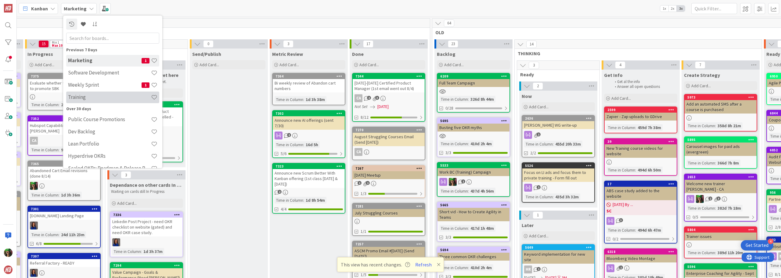 Image resolution: width=781 pixels, height=278 pixels. What do you see at coordinates (474, 254) in the screenshot?
I see `div: 5694Three common OKR challenges` at bounding box center [474, 254].